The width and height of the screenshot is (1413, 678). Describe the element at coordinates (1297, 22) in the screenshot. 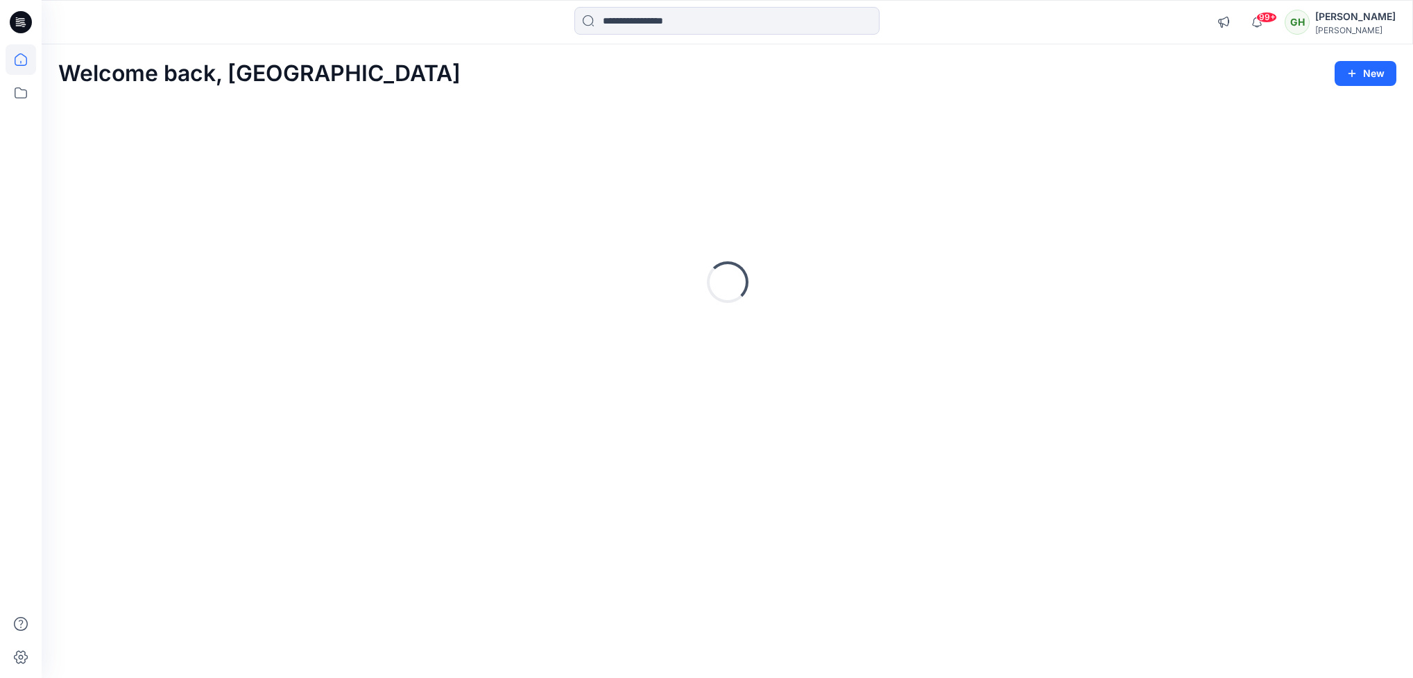

I see `div: GH` at that location.